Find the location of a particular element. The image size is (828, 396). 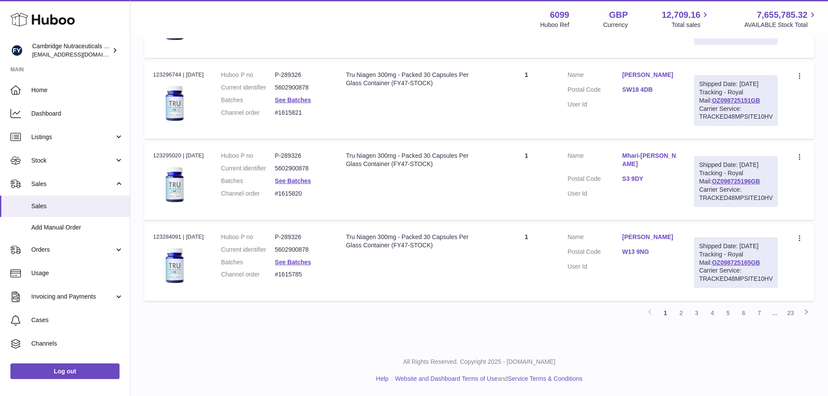

span: Cases is located at coordinates (77, 320).